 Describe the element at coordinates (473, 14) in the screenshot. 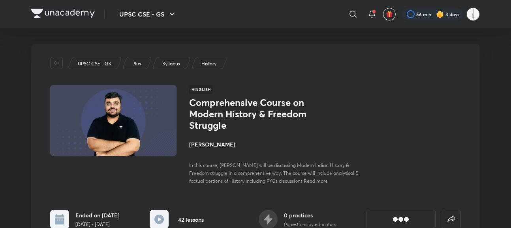

I see `img: chinmay` at that location.